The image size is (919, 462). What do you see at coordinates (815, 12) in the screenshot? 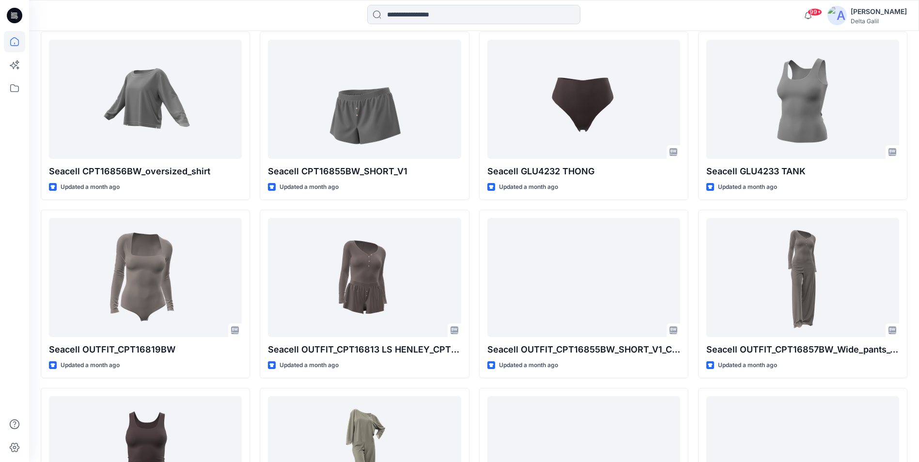
I see `span: 99+` at bounding box center [815, 12].